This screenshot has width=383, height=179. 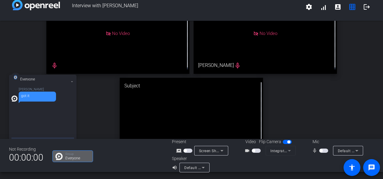 What do you see at coordinates (77, 158) in the screenshot?
I see `p: Everyone` at bounding box center [77, 158].